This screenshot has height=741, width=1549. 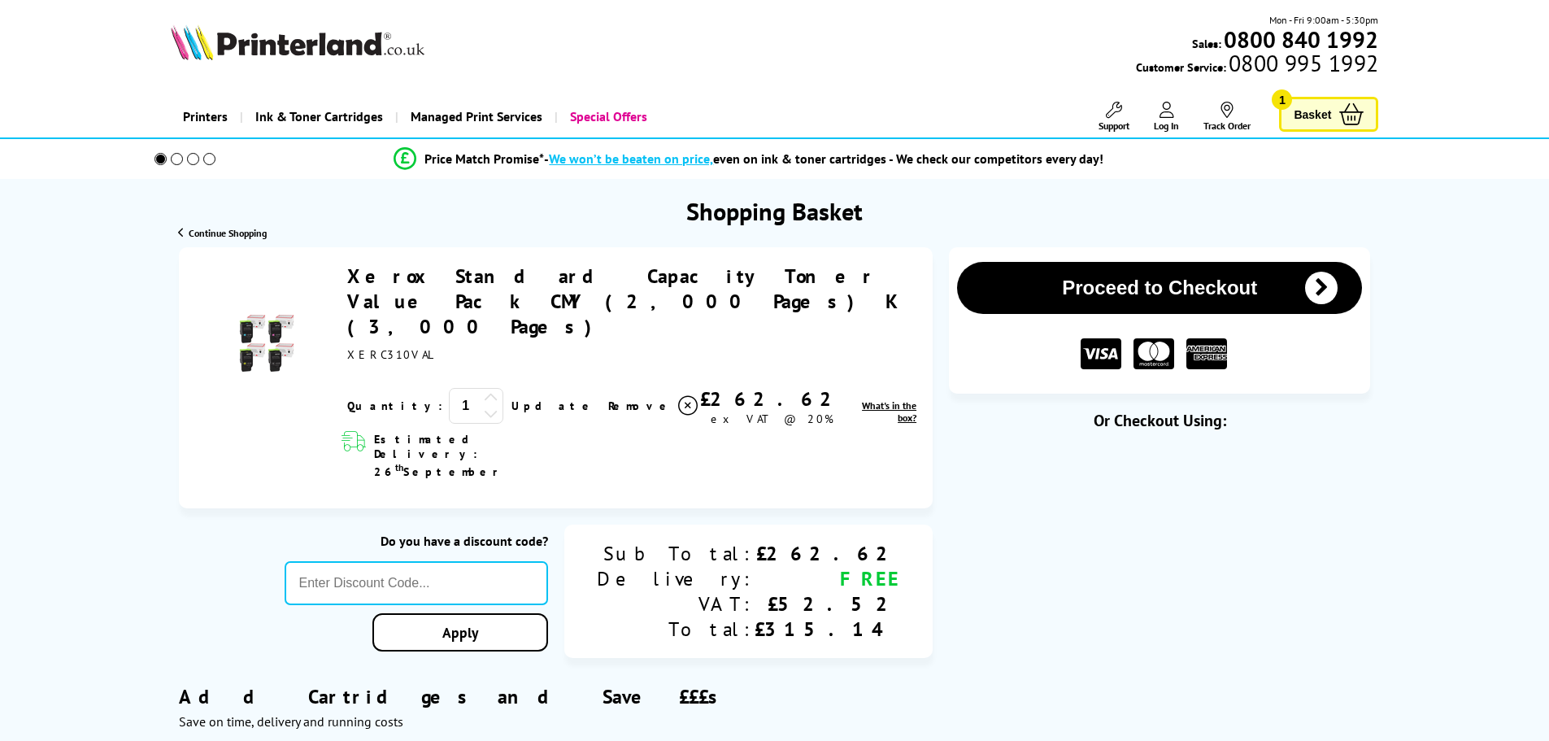 I want to click on a: Printerland Logo, so click(x=324, y=44).